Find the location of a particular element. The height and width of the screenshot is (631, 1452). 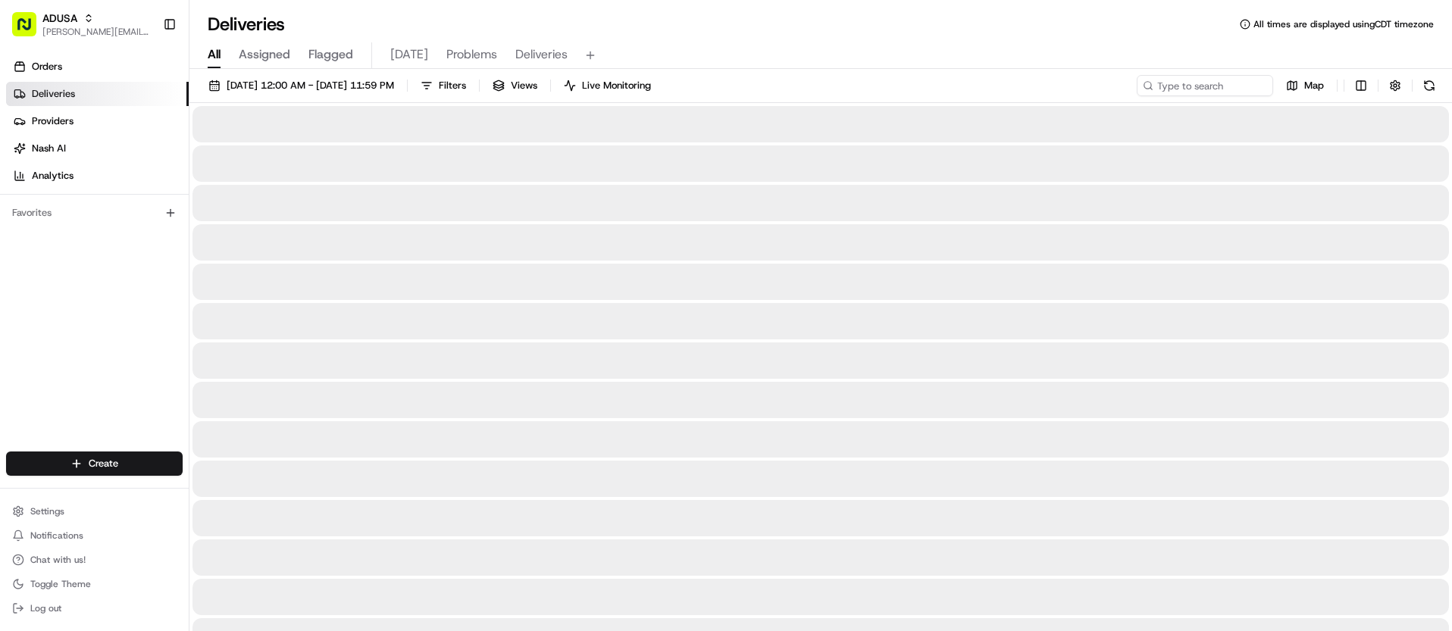

button: Refresh is located at coordinates (1430, 86).